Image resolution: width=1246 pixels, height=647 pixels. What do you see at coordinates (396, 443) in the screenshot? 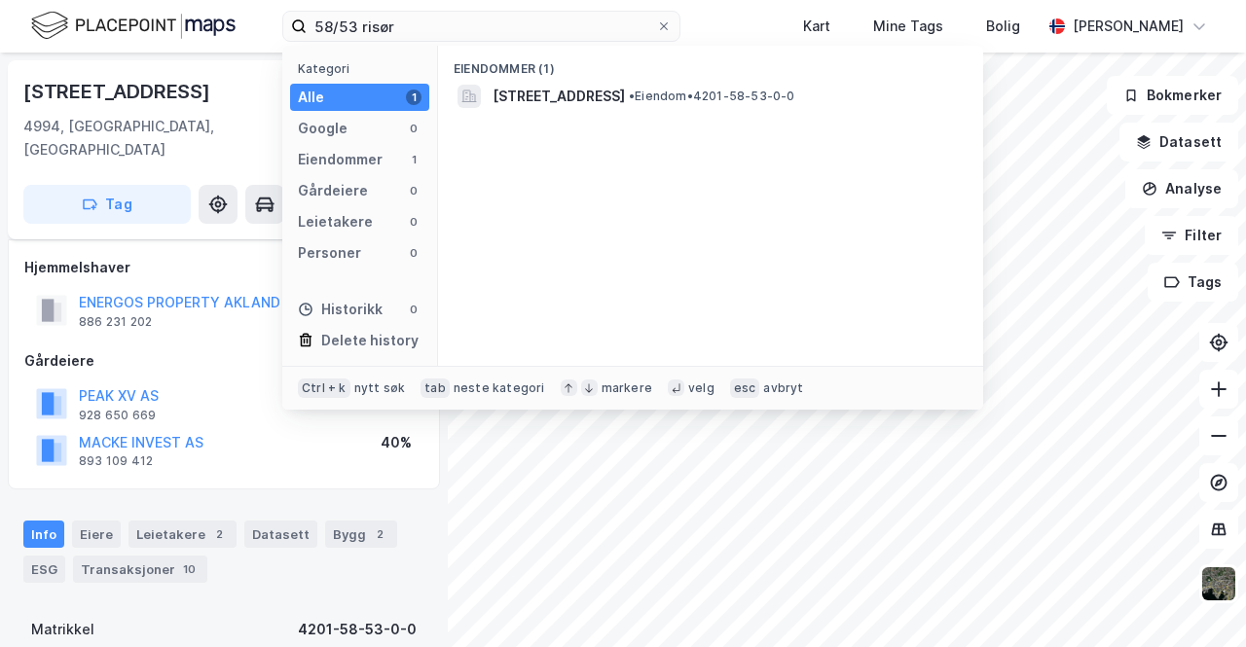
I see `div: 40%` at bounding box center [396, 443].